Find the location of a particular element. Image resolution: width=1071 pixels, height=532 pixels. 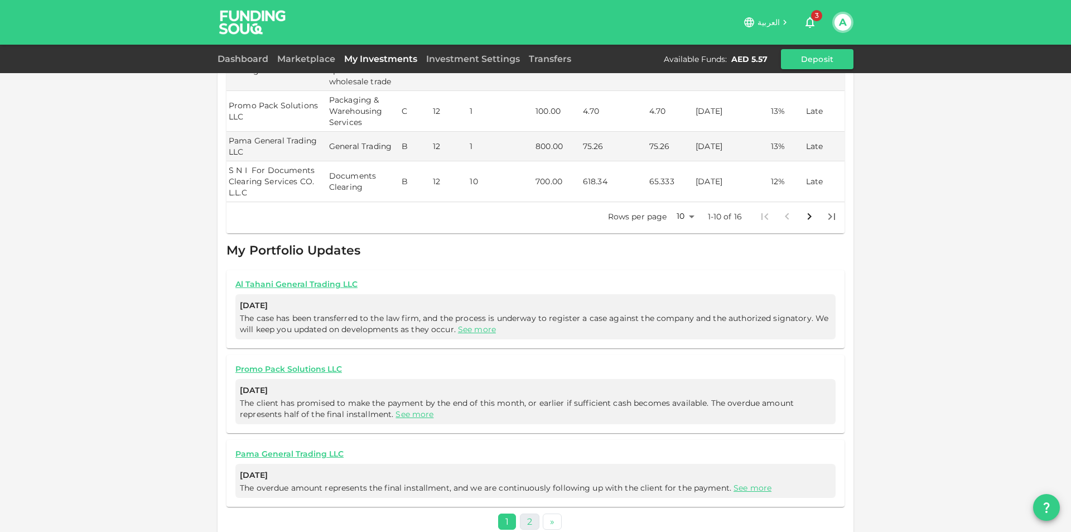

td: General Trading is located at coordinates (363, 146).